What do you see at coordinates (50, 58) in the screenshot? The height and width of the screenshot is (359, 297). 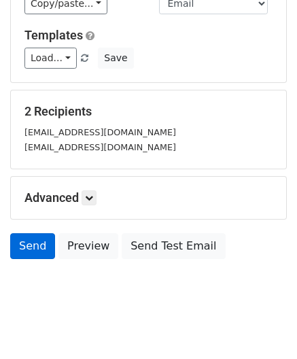 I see `a: Load...` at bounding box center [50, 58].